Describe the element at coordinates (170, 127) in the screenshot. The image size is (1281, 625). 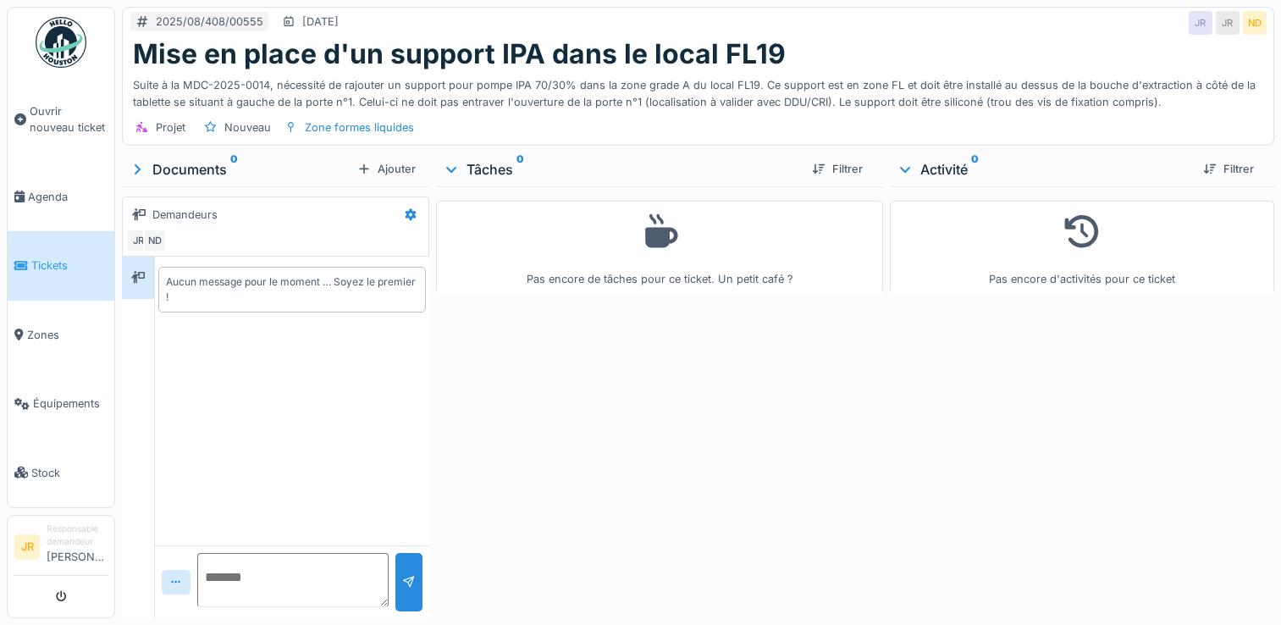
I see `div: Projet` at that location.